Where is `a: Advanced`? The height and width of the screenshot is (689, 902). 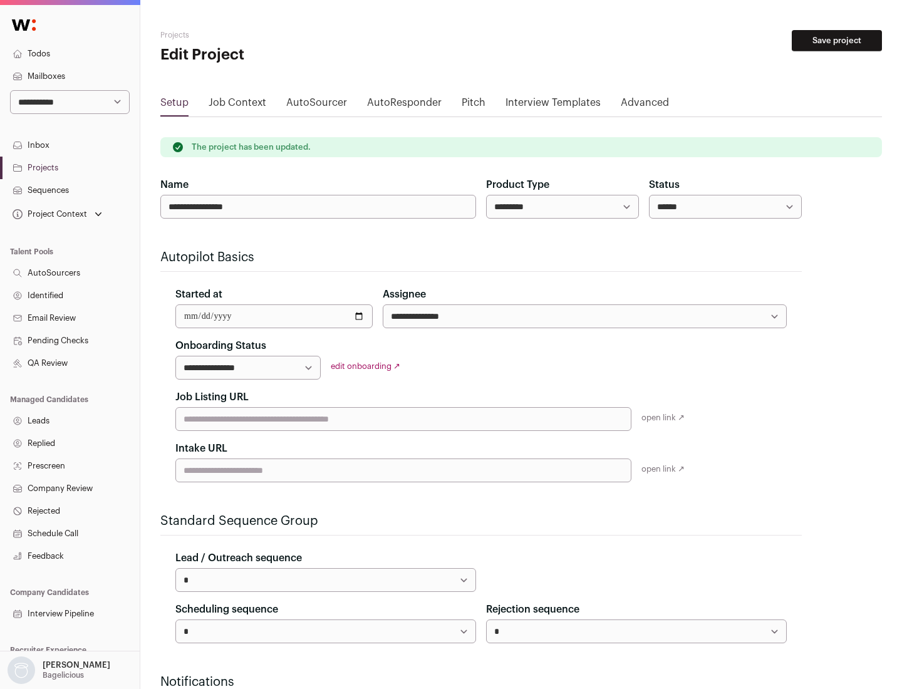 a: Advanced is located at coordinates (645, 105).